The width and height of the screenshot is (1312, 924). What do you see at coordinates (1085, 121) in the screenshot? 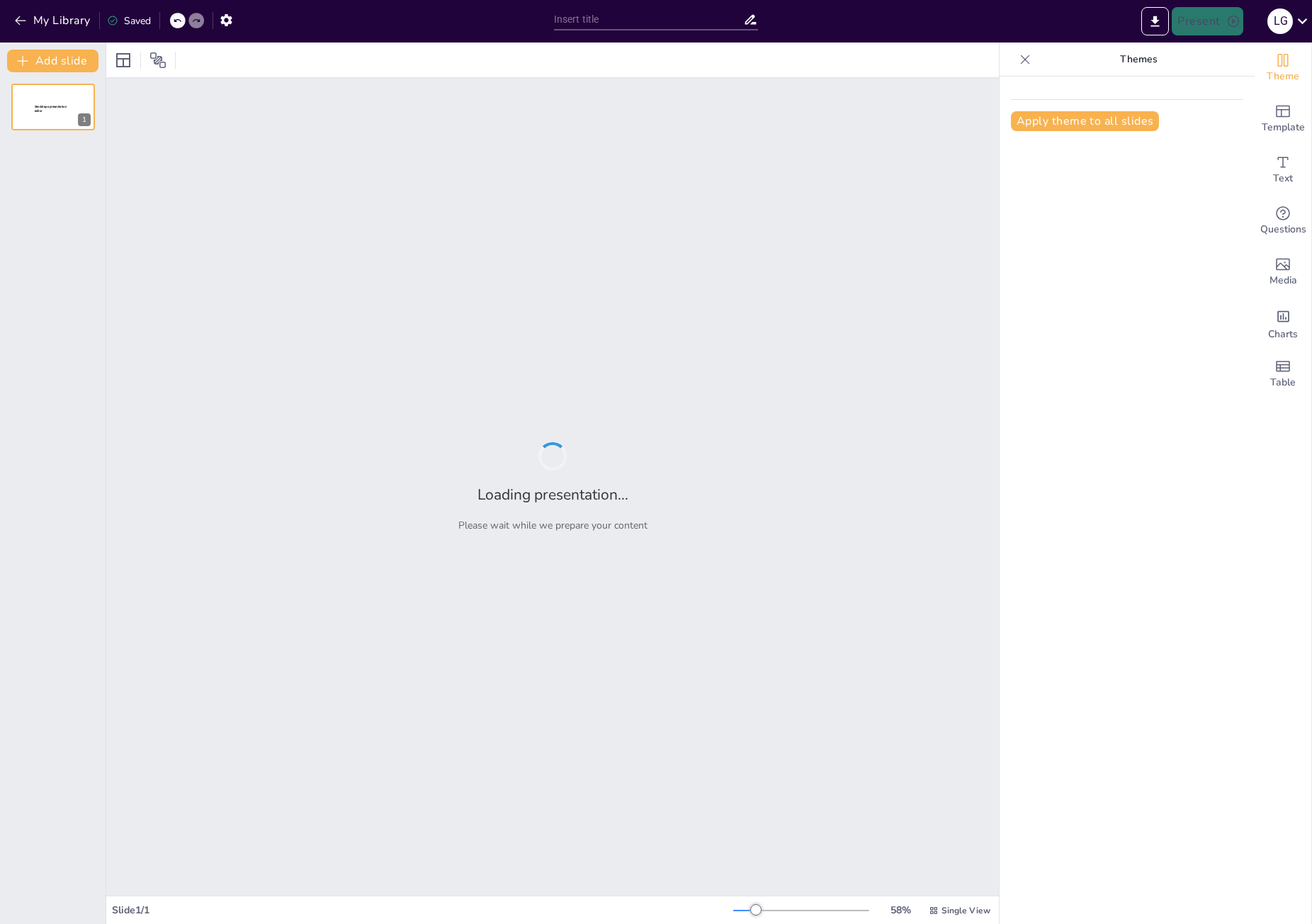
I see `button: Apply theme to all slides` at bounding box center [1085, 121].